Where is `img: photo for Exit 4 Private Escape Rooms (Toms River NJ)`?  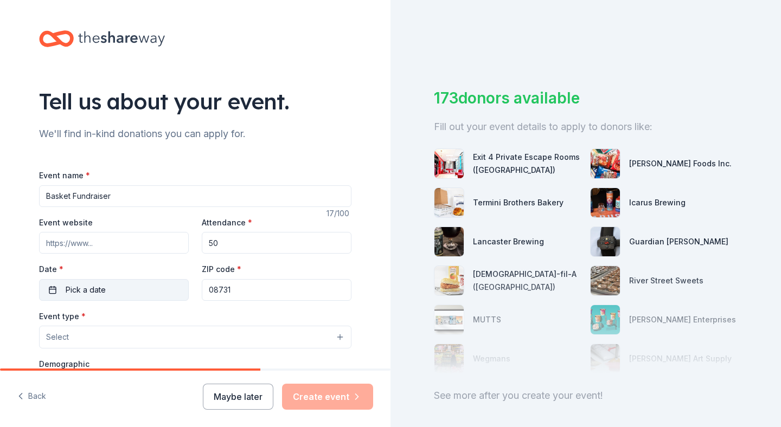
img: photo for Exit 4 Private Escape Rooms (Toms River NJ) is located at coordinates (449, 164).